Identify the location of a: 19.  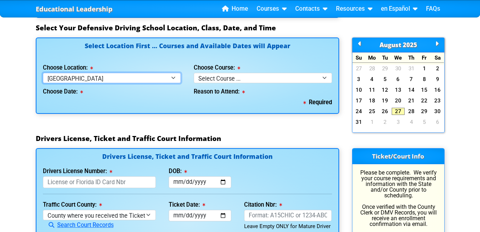
(385, 101).